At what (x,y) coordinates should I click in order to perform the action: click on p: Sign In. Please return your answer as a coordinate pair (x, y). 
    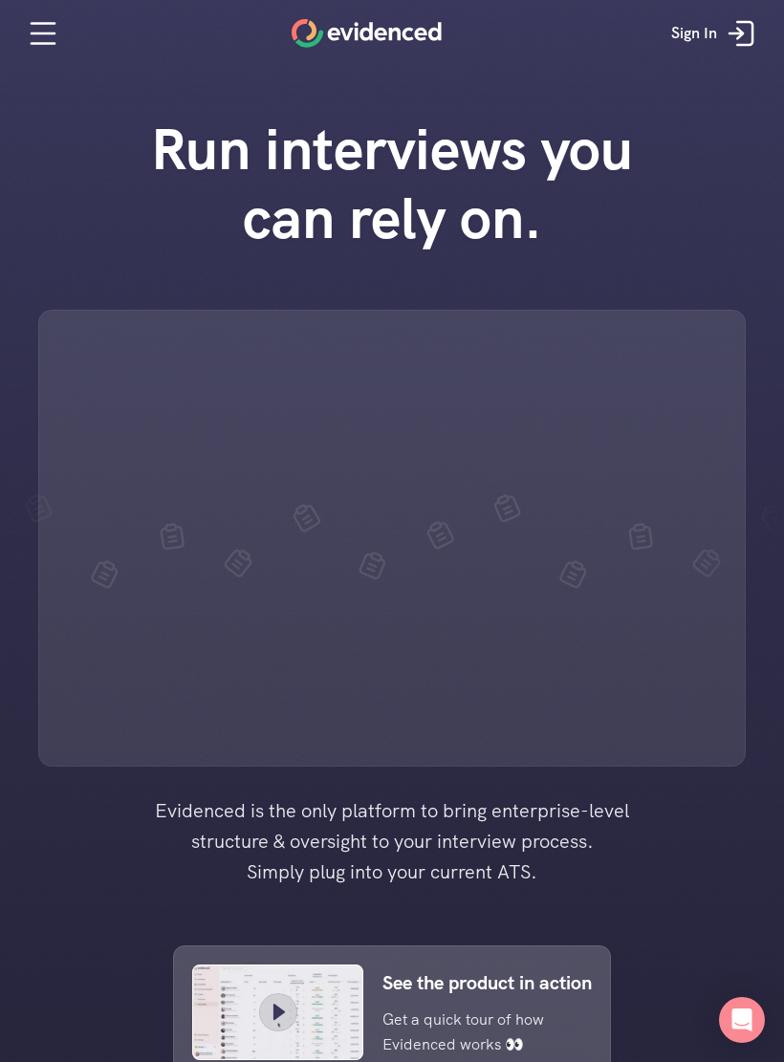
    Looking at the image, I should click on (694, 33).